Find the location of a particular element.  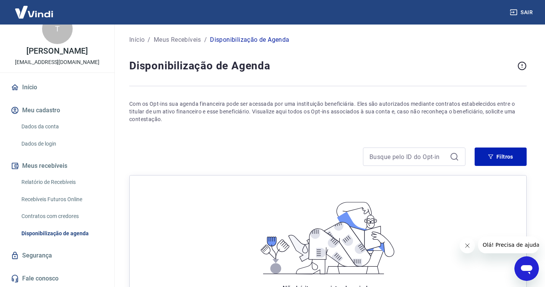

span: Olá! Precisa de ajuda? is located at coordinates (34, 8).